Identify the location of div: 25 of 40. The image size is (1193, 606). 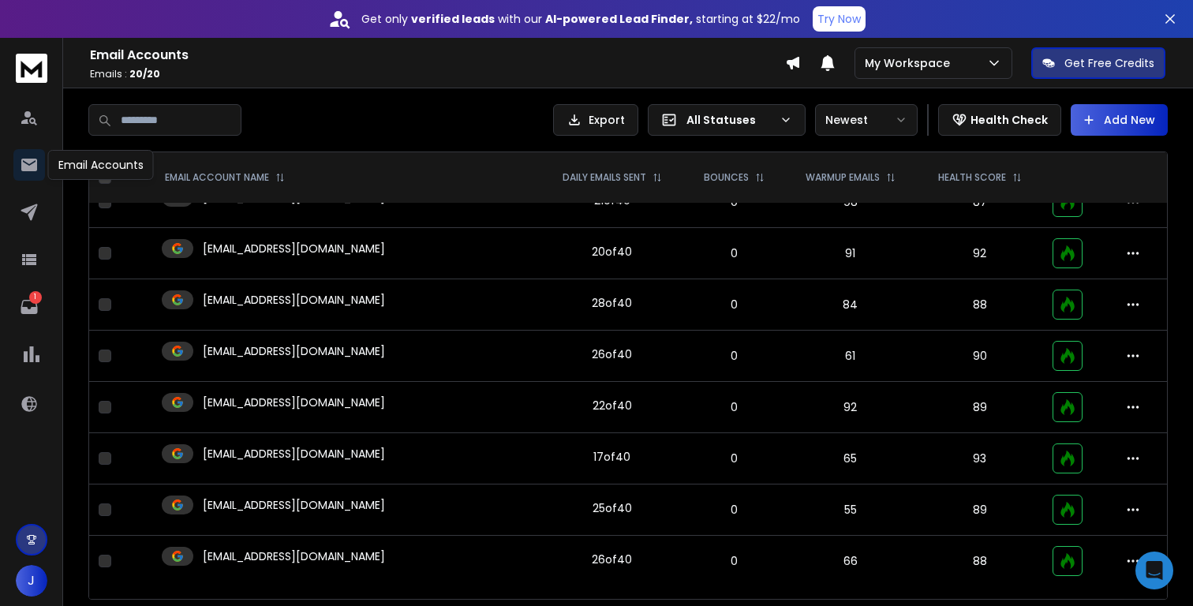
(612, 508).